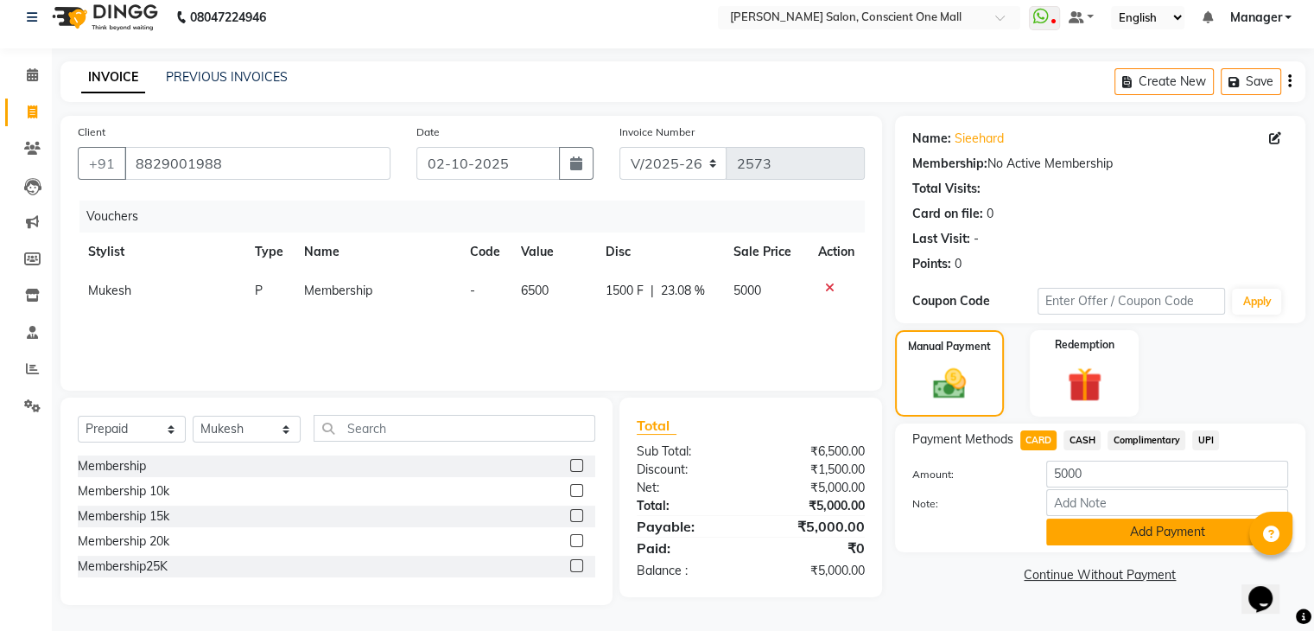  Describe the element at coordinates (1100, 575) in the screenshot. I see `a: Continue Without Payment` at that location.